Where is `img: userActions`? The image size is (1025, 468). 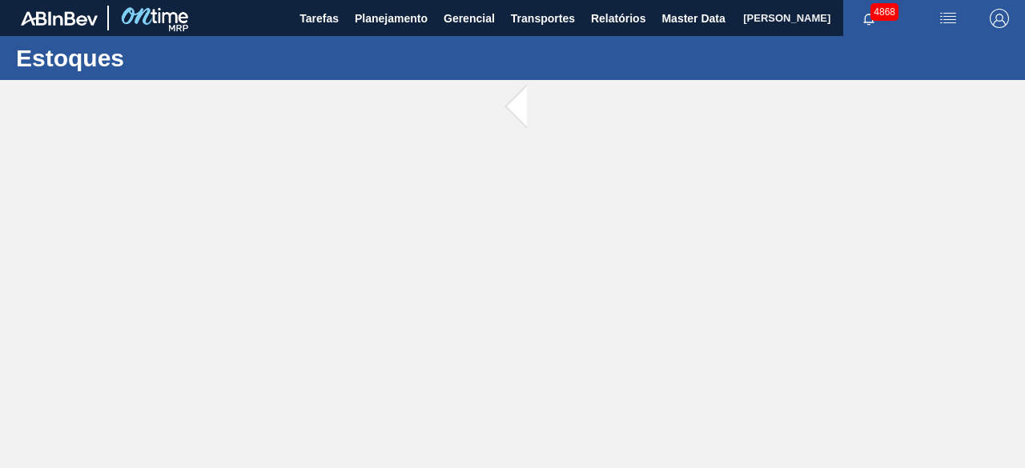 img: userActions is located at coordinates (948, 18).